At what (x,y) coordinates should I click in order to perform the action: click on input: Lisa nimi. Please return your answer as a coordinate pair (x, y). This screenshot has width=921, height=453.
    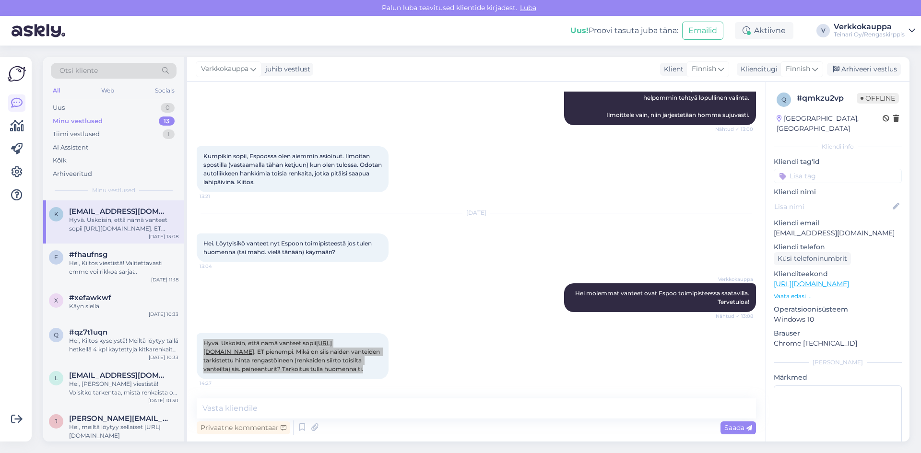
    Looking at the image, I should click on (832, 207).